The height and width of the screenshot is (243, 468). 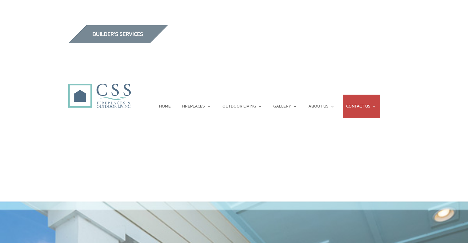 What do you see at coordinates (118, 42) in the screenshot?
I see `a: builder services construction supply` at bounding box center [118, 42].